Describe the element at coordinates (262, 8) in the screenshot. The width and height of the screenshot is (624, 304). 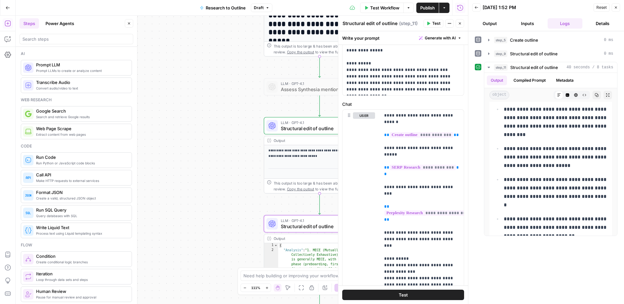
I see `button: Draft` at that location.